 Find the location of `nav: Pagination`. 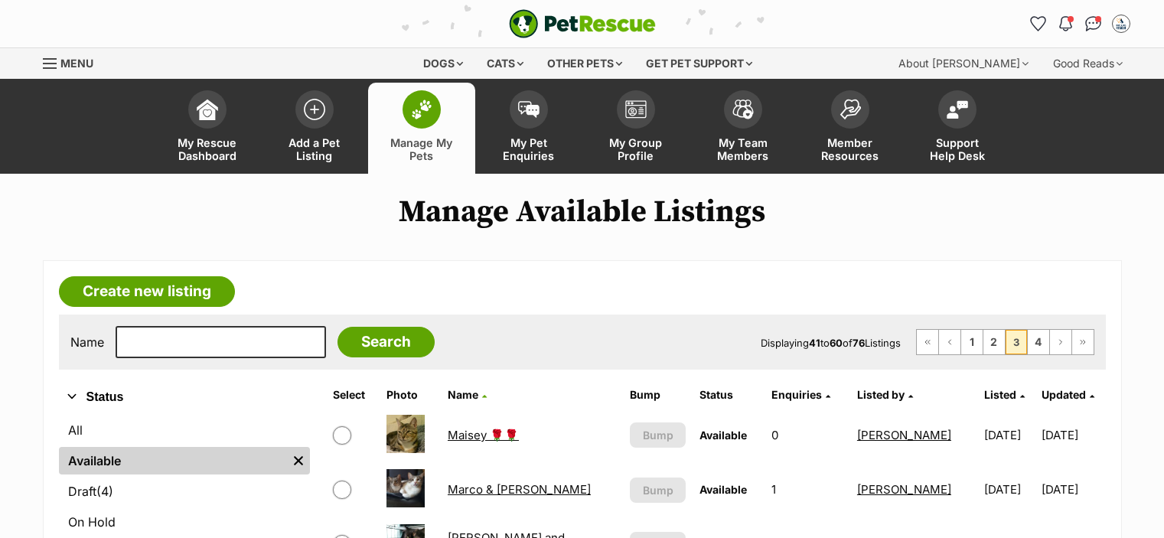

nav: Pagination is located at coordinates (1005, 342).